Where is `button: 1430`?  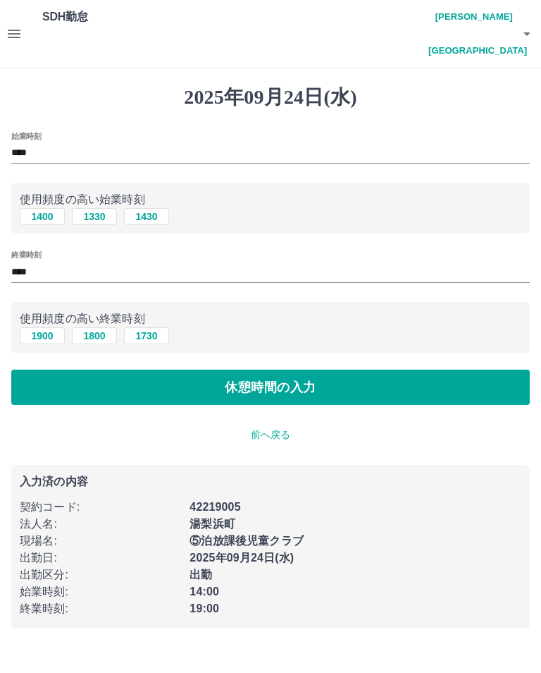
button: 1430 is located at coordinates (147, 216).